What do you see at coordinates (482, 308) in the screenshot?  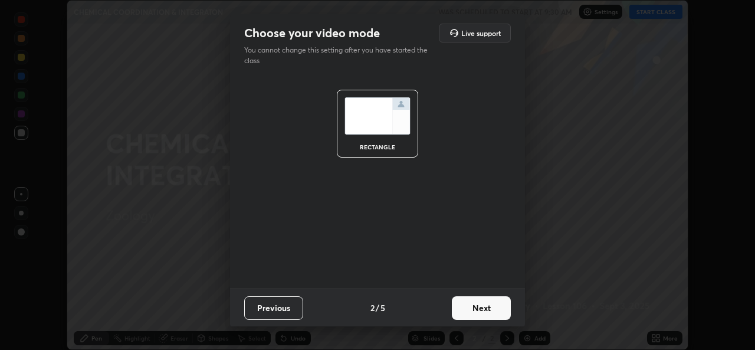 I see `button: Next` at bounding box center [482, 308].